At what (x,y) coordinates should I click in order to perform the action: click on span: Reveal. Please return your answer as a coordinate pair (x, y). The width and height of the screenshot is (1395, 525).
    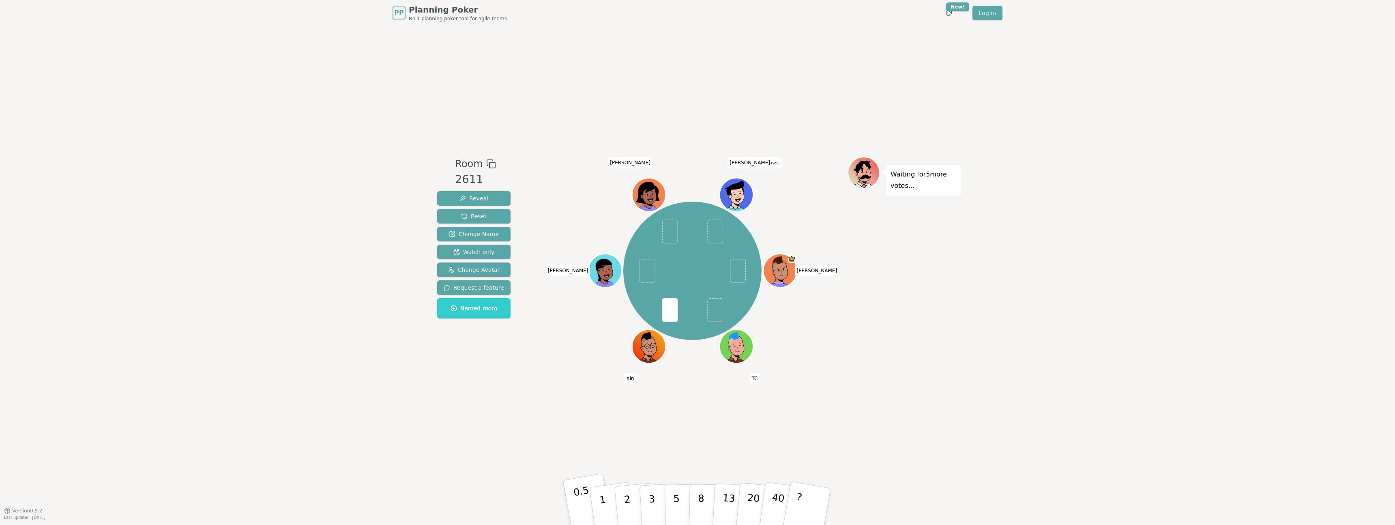
    Looking at the image, I should click on (474, 198).